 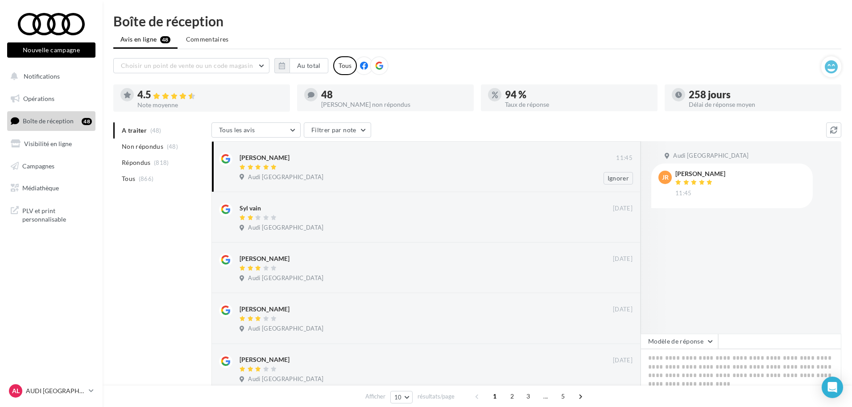 I want to click on span: 1, so click(x=495, y=396).